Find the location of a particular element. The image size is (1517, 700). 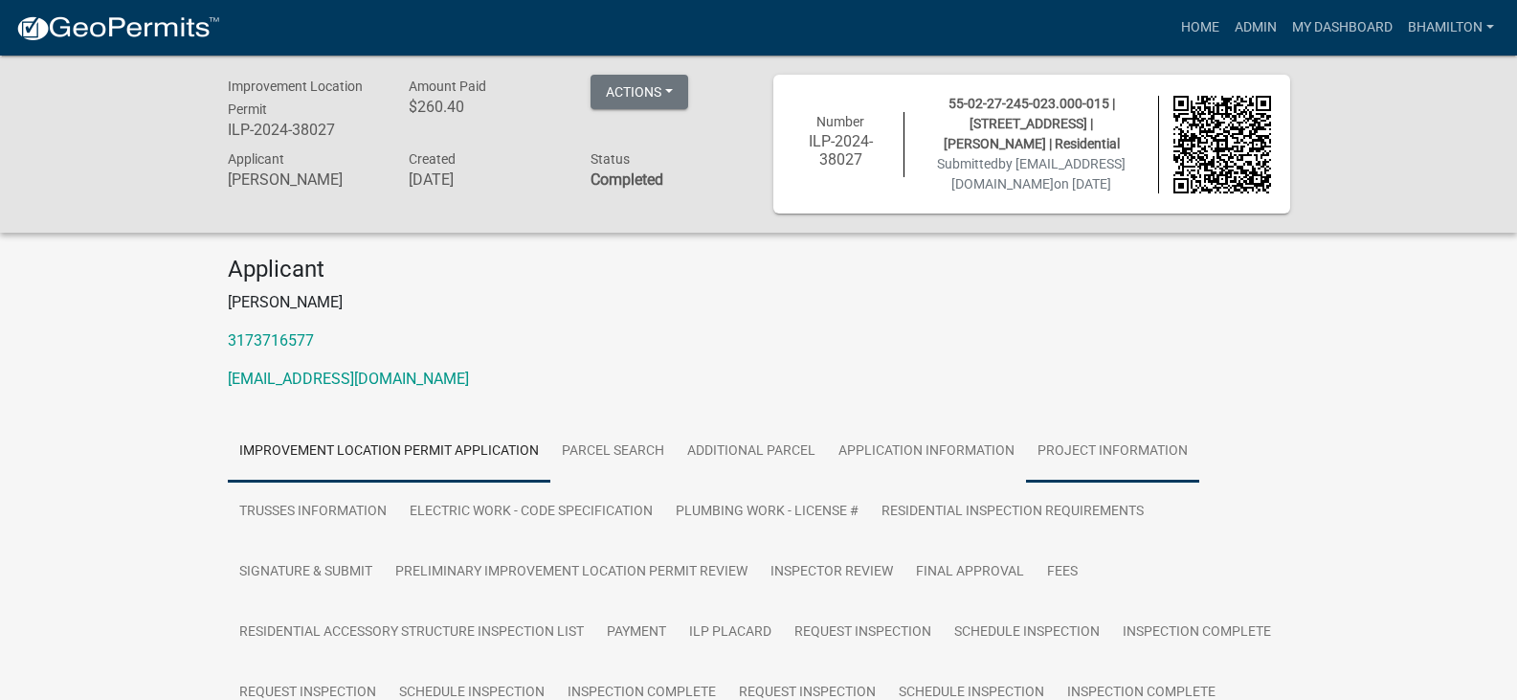

span: Amount Paid is located at coordinates (447, 86).